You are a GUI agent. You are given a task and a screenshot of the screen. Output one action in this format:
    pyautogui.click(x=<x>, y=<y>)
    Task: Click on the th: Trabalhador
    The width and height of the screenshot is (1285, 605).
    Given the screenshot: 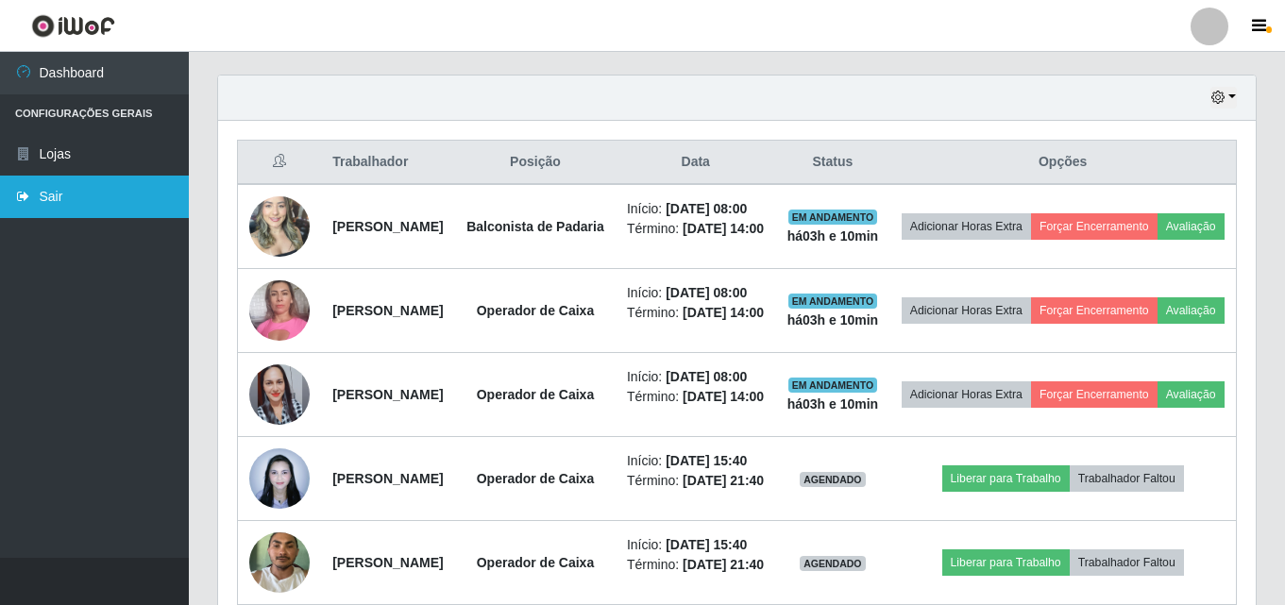 What is the action you would take?
    pyautogui.click(x=388, y=162)
    